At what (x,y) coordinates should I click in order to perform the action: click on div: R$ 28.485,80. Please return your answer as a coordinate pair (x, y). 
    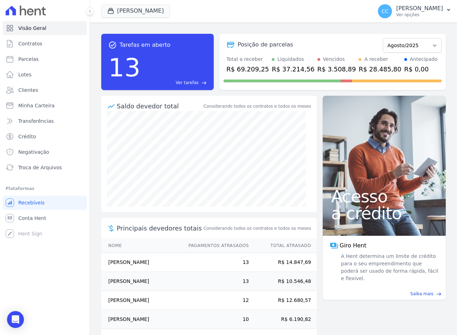
    Looking at the image, I should click on (380, 69).